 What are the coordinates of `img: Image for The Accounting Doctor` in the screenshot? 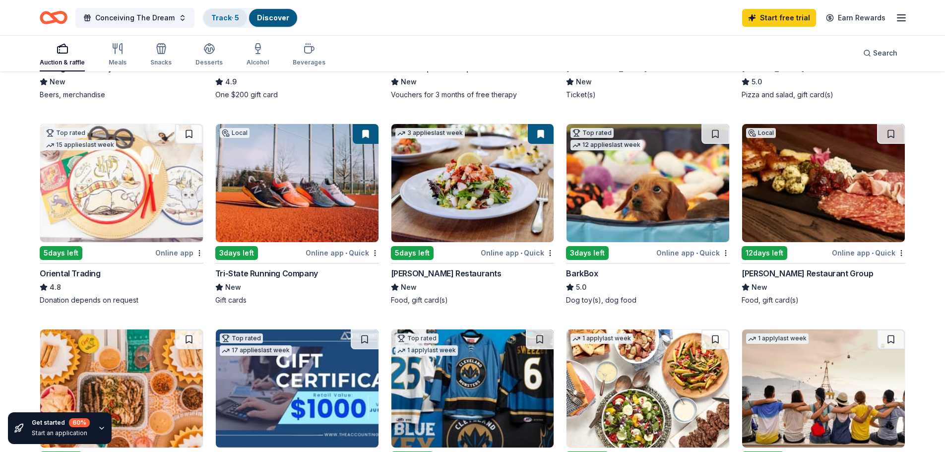 It's located at (297, 389).